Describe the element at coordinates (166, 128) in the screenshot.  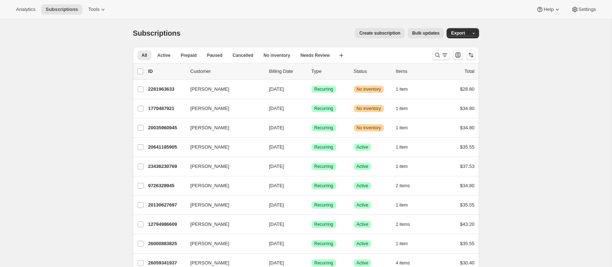
I see `p: 20035960945` at that location.